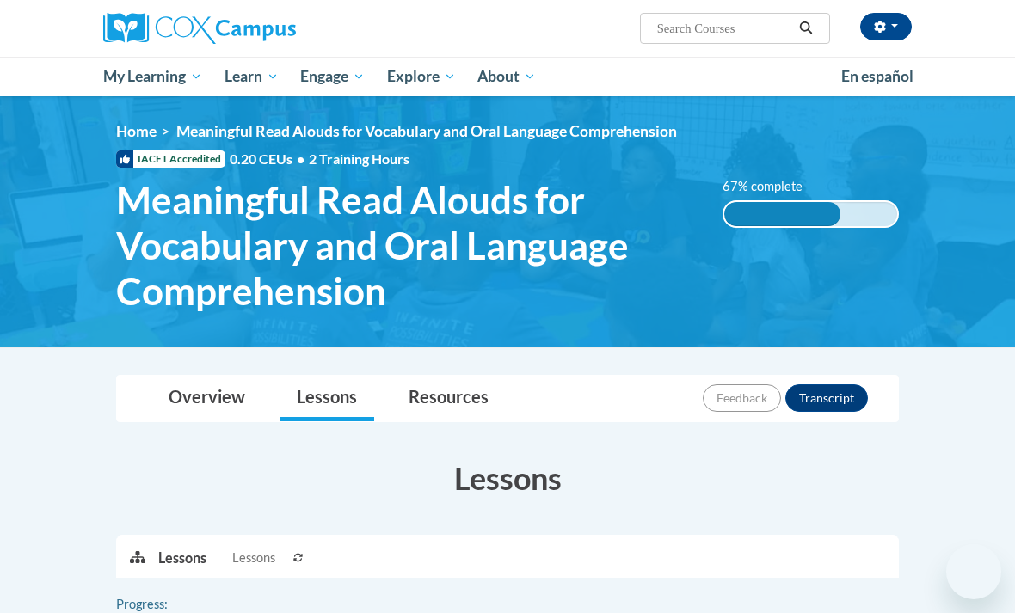 The width and height of the screenshot is (1015, 613). What do you see at coordinates (206, 398) in the screenshot?
I see `a: Overview` at bounding box center [206, 398].